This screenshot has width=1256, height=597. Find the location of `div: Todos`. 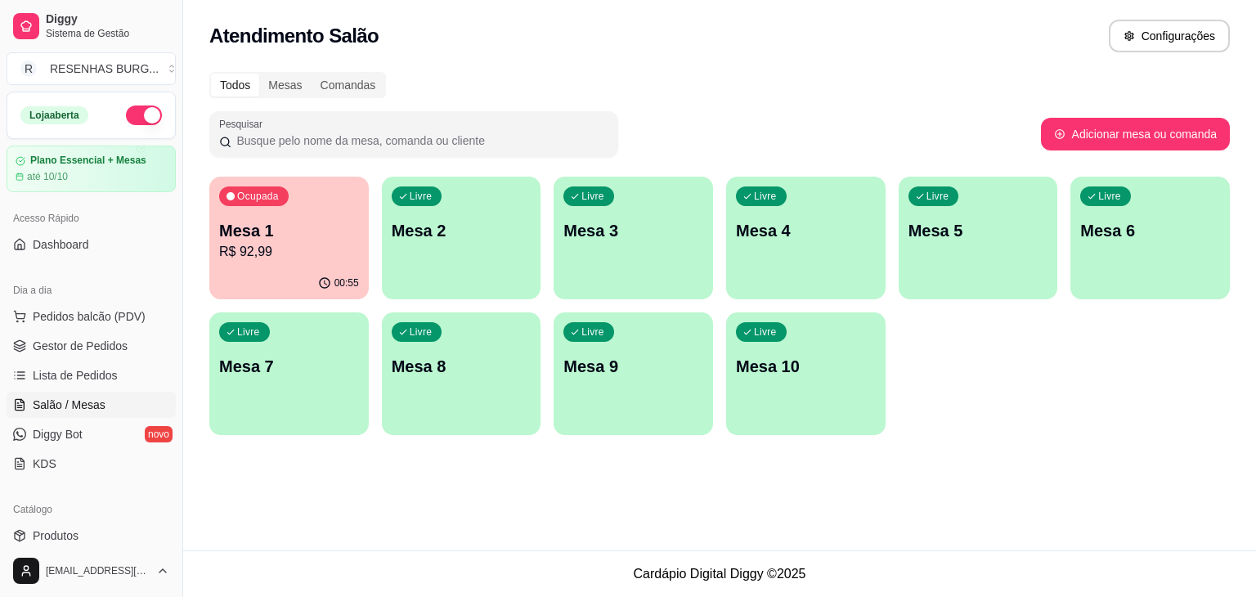

div: Todos is located at coordinates (235, 85).